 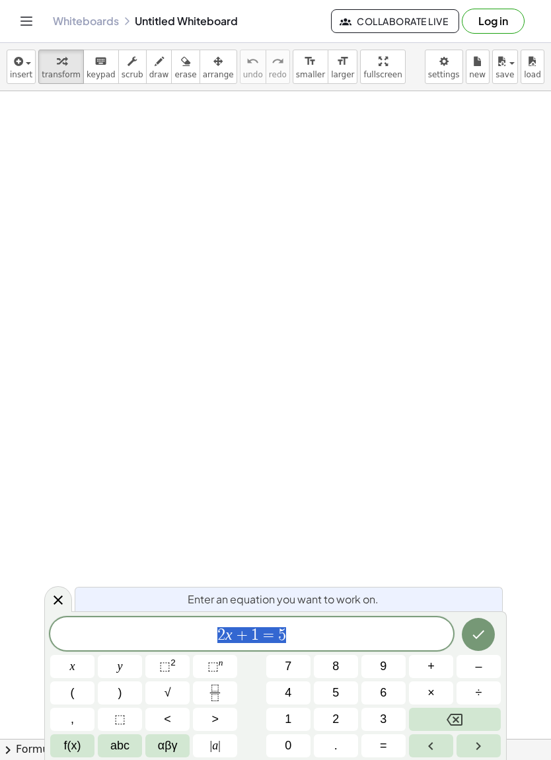 I want to click on button: new, so click(x=478, y=67).